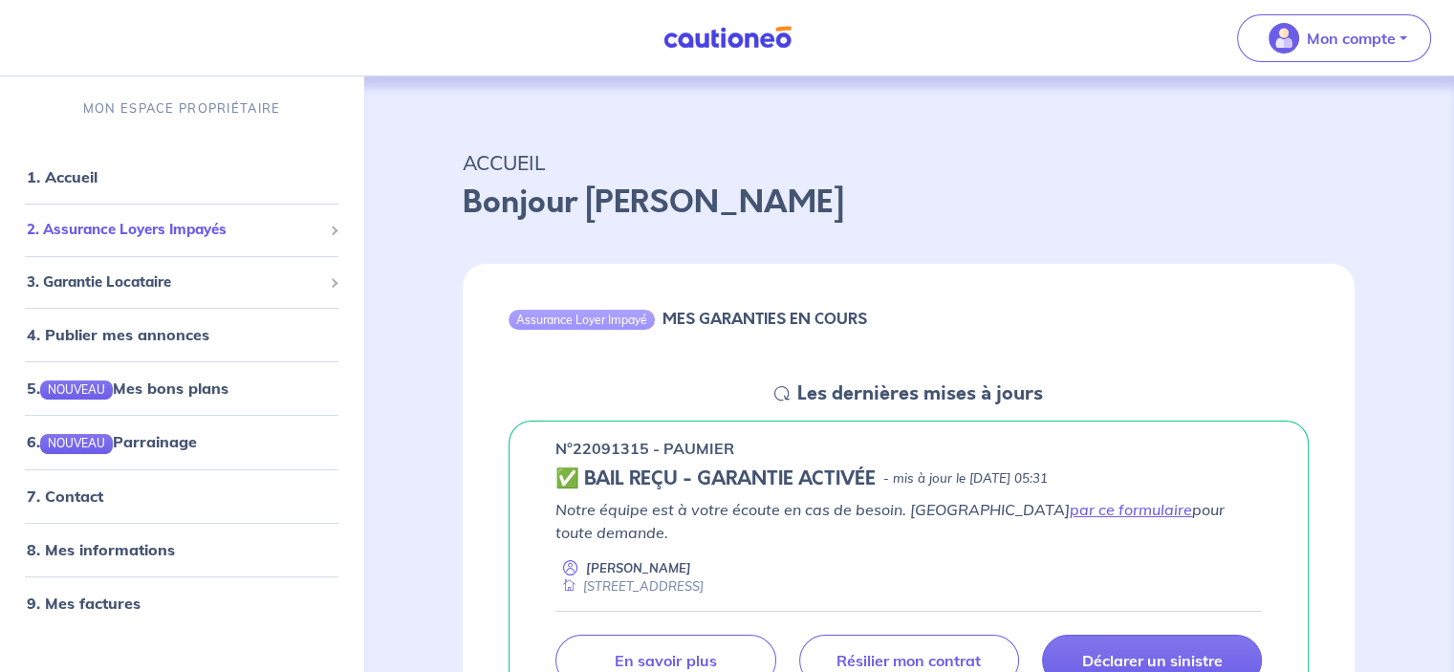  I want to click on a: 4. Publier mes annonces, so click(118, 335).